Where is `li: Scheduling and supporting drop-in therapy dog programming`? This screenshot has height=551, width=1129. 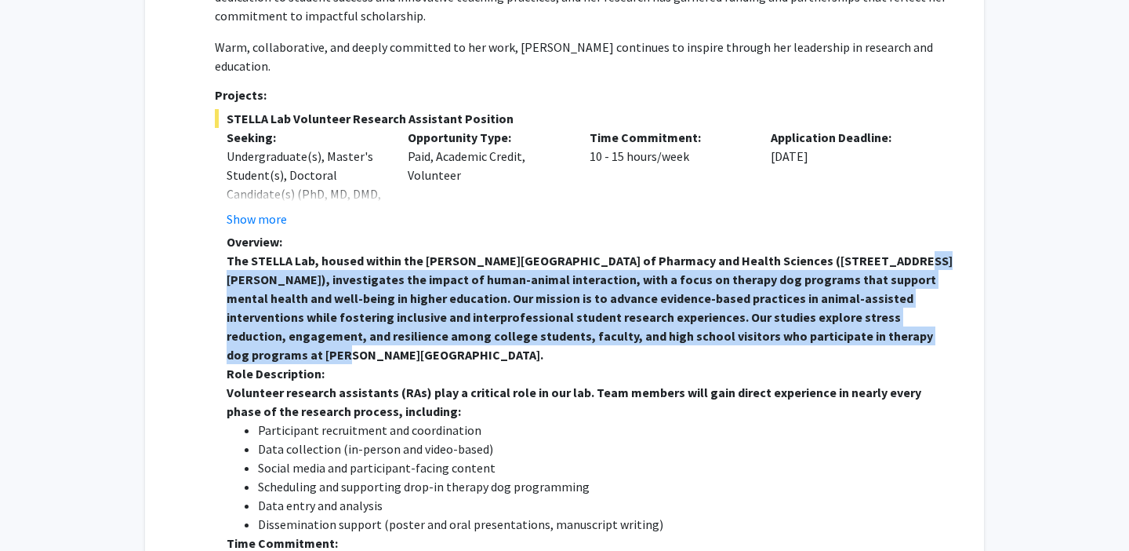 li: Scheduling and supporting drop-in therapy dog programming is located at coordinates (605, 486).